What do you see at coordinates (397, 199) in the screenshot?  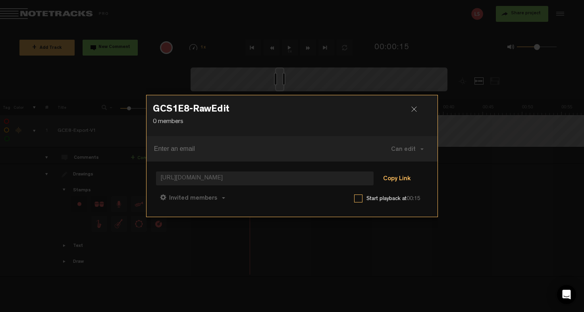 I see `label: Start playback at` at bounding box center [397, 199].